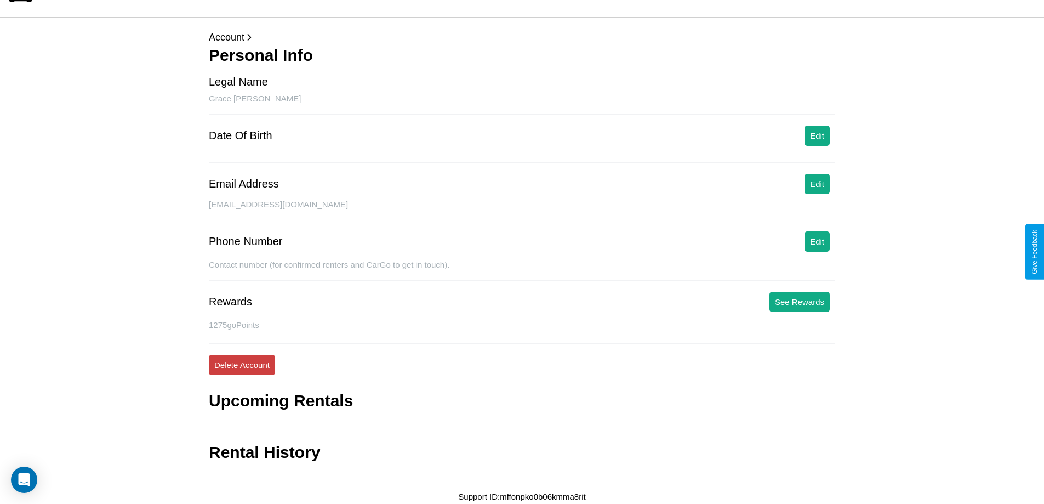 This screenshot has width=1044, height=504. I want to click on div: Legal Name, so click(238, 82).